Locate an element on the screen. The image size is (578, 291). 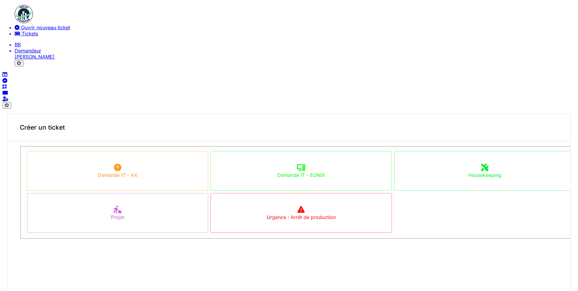
img: Badge_color-CXgf-gQk.svg is located at coordinates (24, 14).